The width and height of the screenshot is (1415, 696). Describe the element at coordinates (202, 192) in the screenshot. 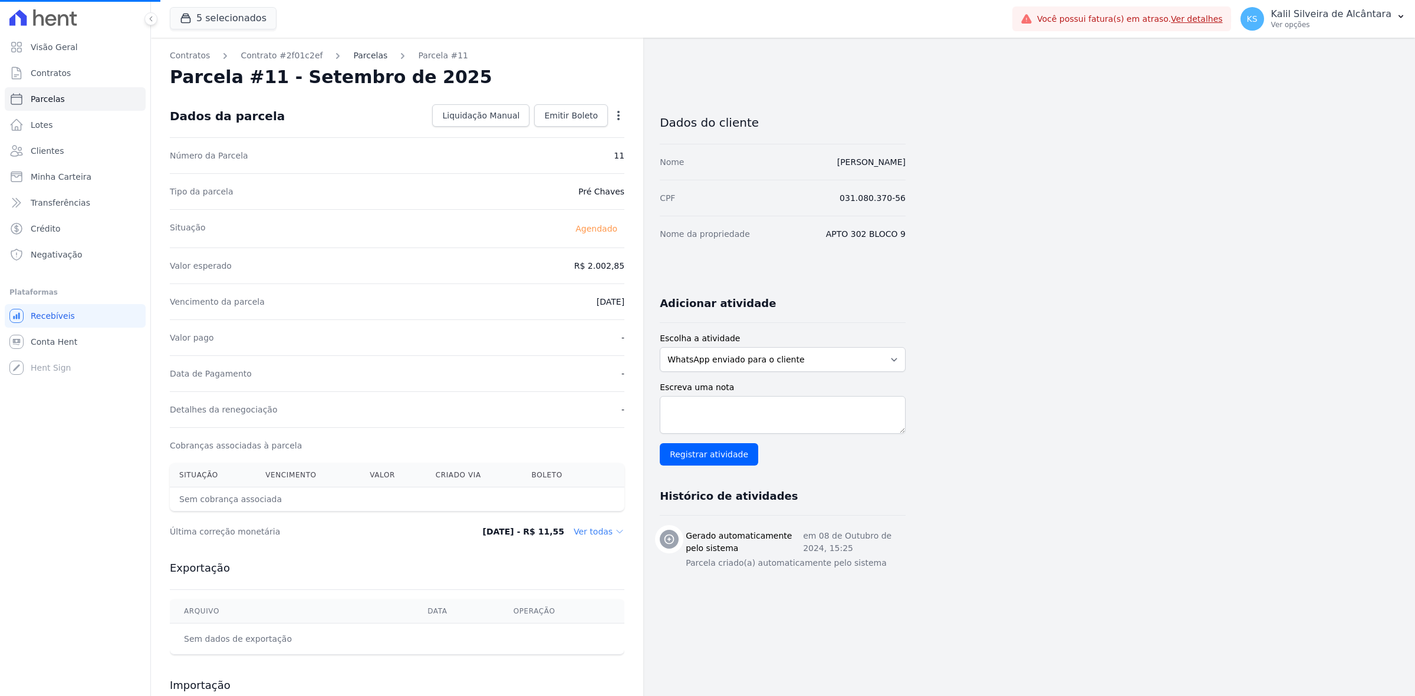

I see `dt: Tipo da parcela` at that location.